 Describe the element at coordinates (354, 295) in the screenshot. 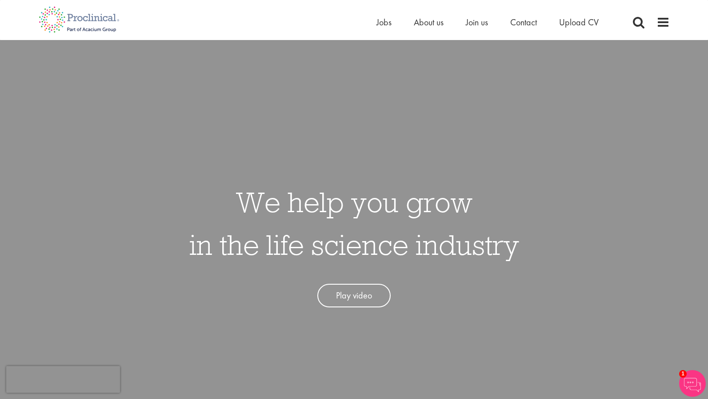

I see `a: Play video` at that location.